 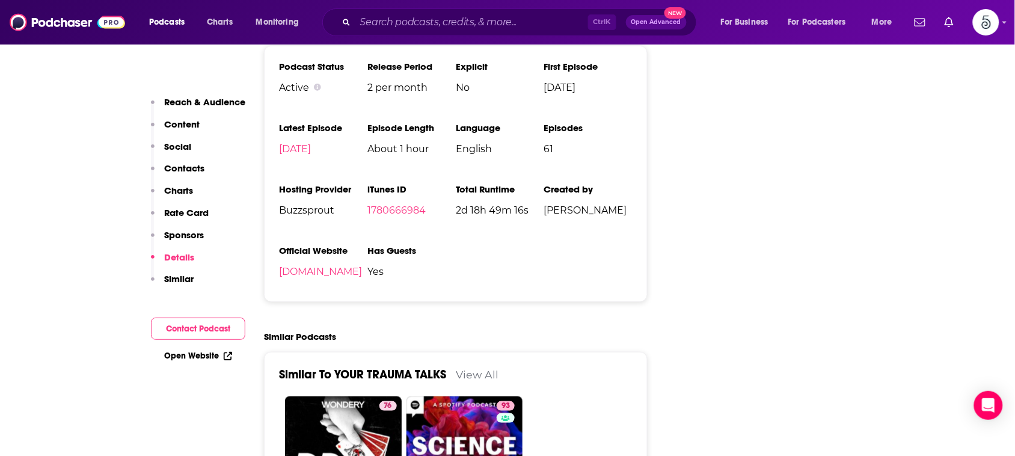 What do you see at coordinates (177, 146) in the screenshot?
I see `p: Social` at bounding box center [177, 146].